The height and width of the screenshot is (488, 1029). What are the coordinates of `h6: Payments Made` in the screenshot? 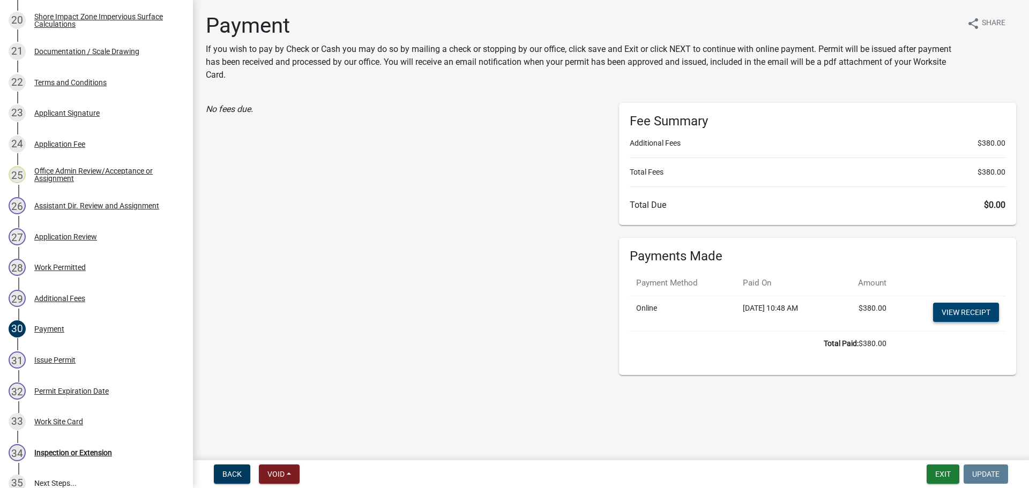 It's located at (818, 256).